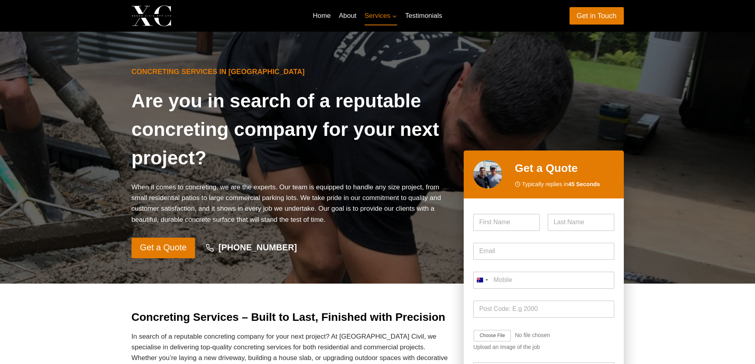 The width and height of the screenshot is (755, 364). Describe the element at coordinates (543, 251) in the screenshot. I see `input: Email` at that location.